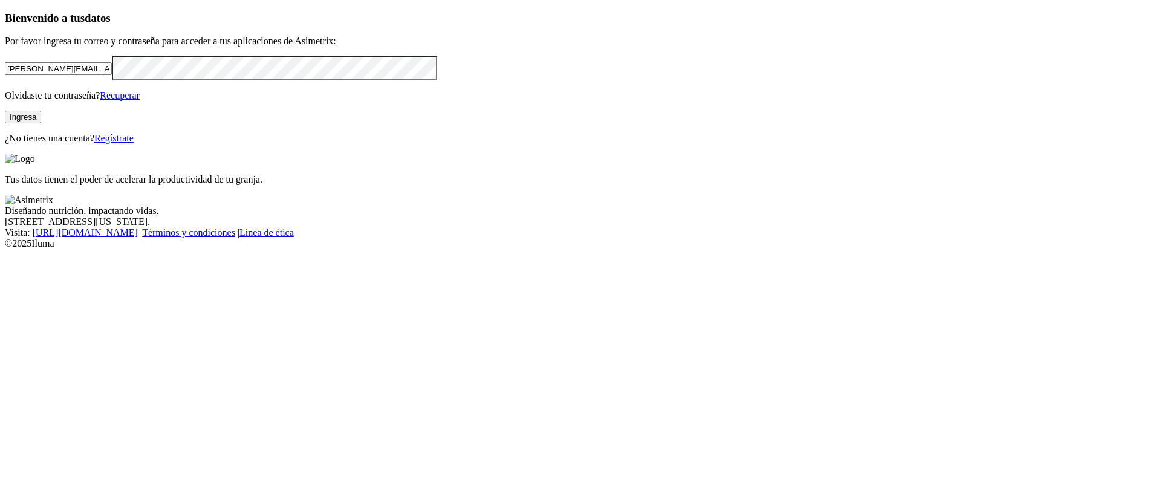  Describe the element at coordinates (581, 180) in the screenshot. I see `p: Tus datos tienen el poder de acelerar la productividad de tu granja.` at that location.